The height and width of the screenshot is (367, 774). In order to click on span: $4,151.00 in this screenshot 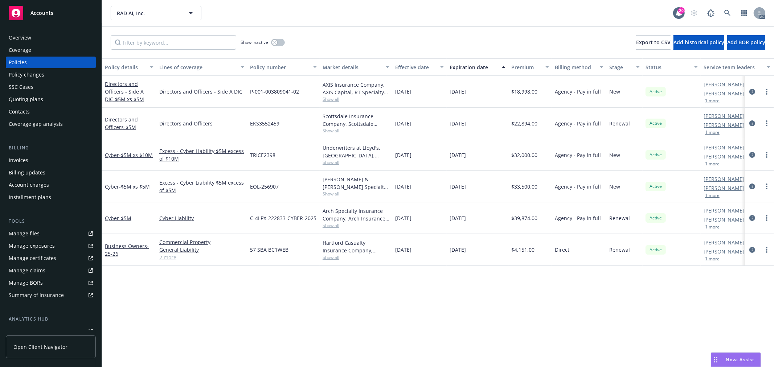, I will do `click(523, 250)`.